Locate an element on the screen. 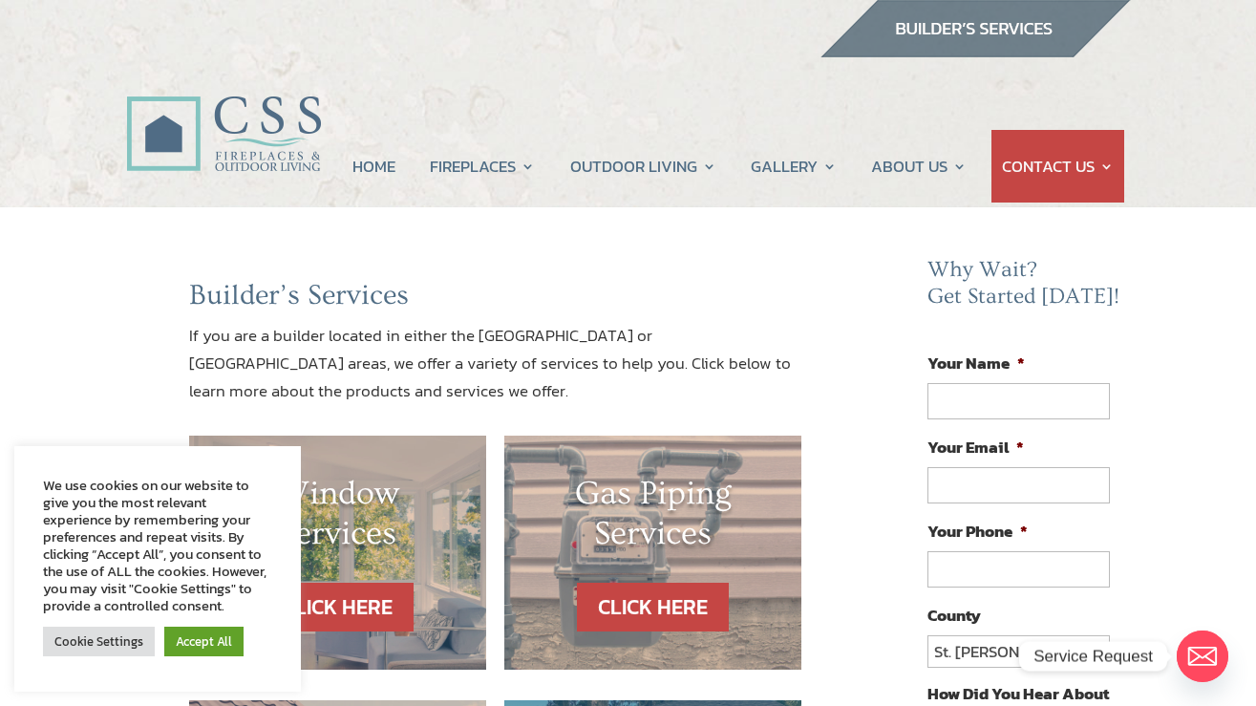  a: GALLERY is located at coordinates (794, 166).